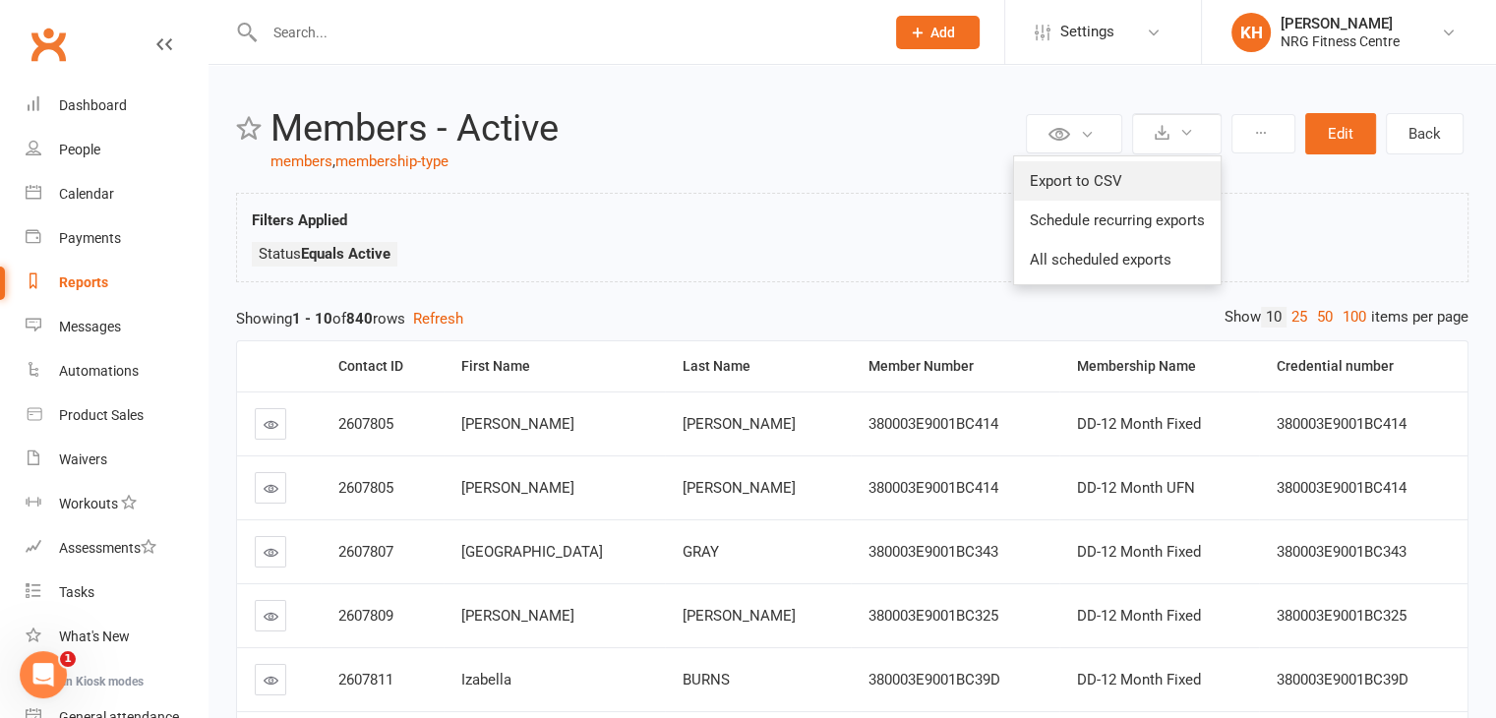 This screenshot has height=718, width=1496. I want to click on div: First Name, so click(555, 366).